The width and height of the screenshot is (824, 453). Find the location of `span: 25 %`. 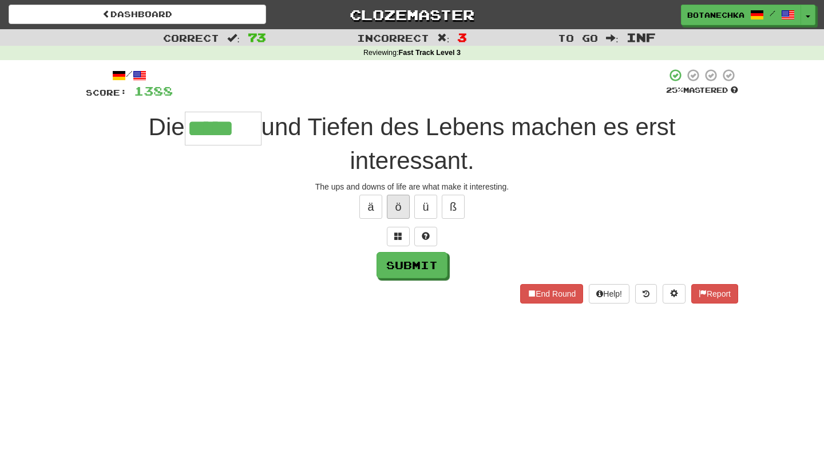

span: 25 % is located at coordinates (675, 90).